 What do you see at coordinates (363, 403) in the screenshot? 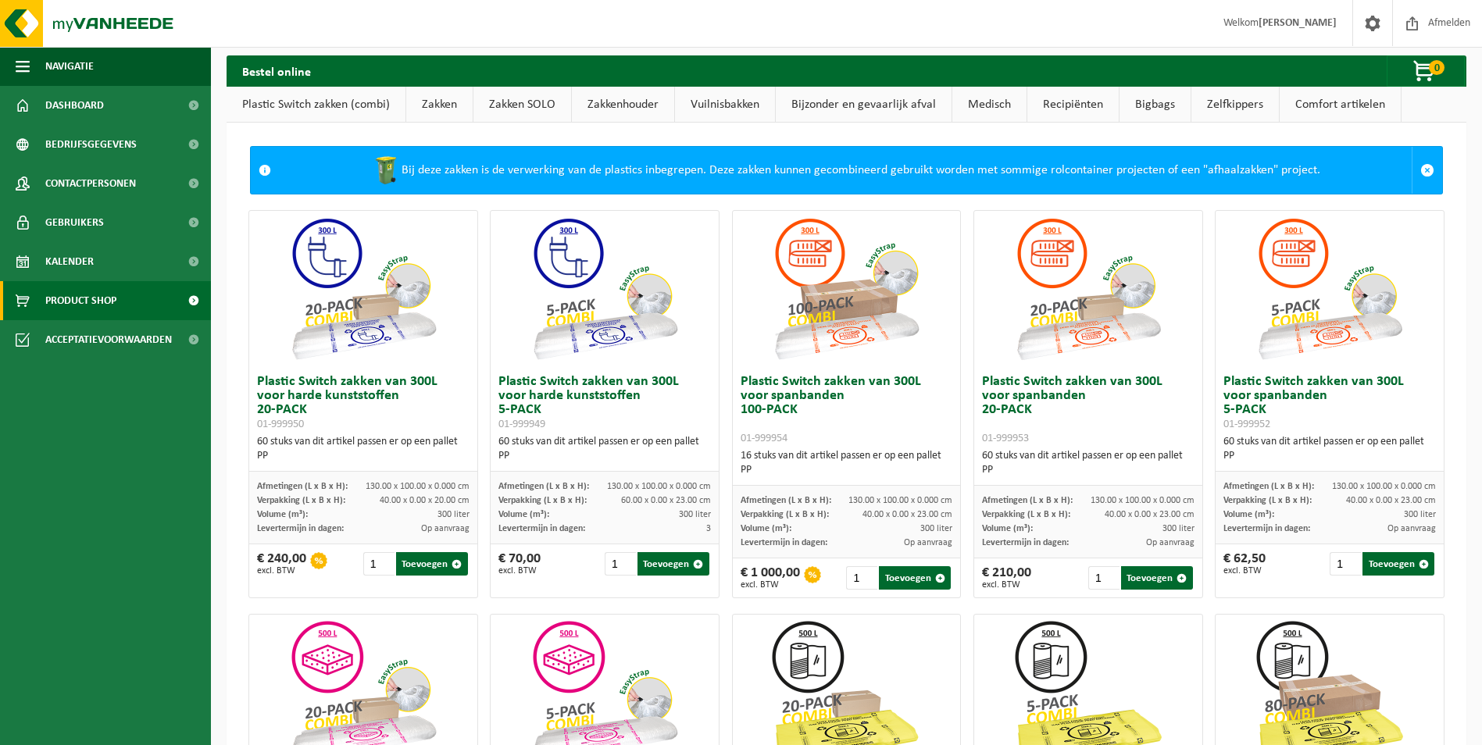
I see `h3: Plastic Switch zakken van 300L voor harde kunststoffen 20-PACK` at bounding box center [363, 403].